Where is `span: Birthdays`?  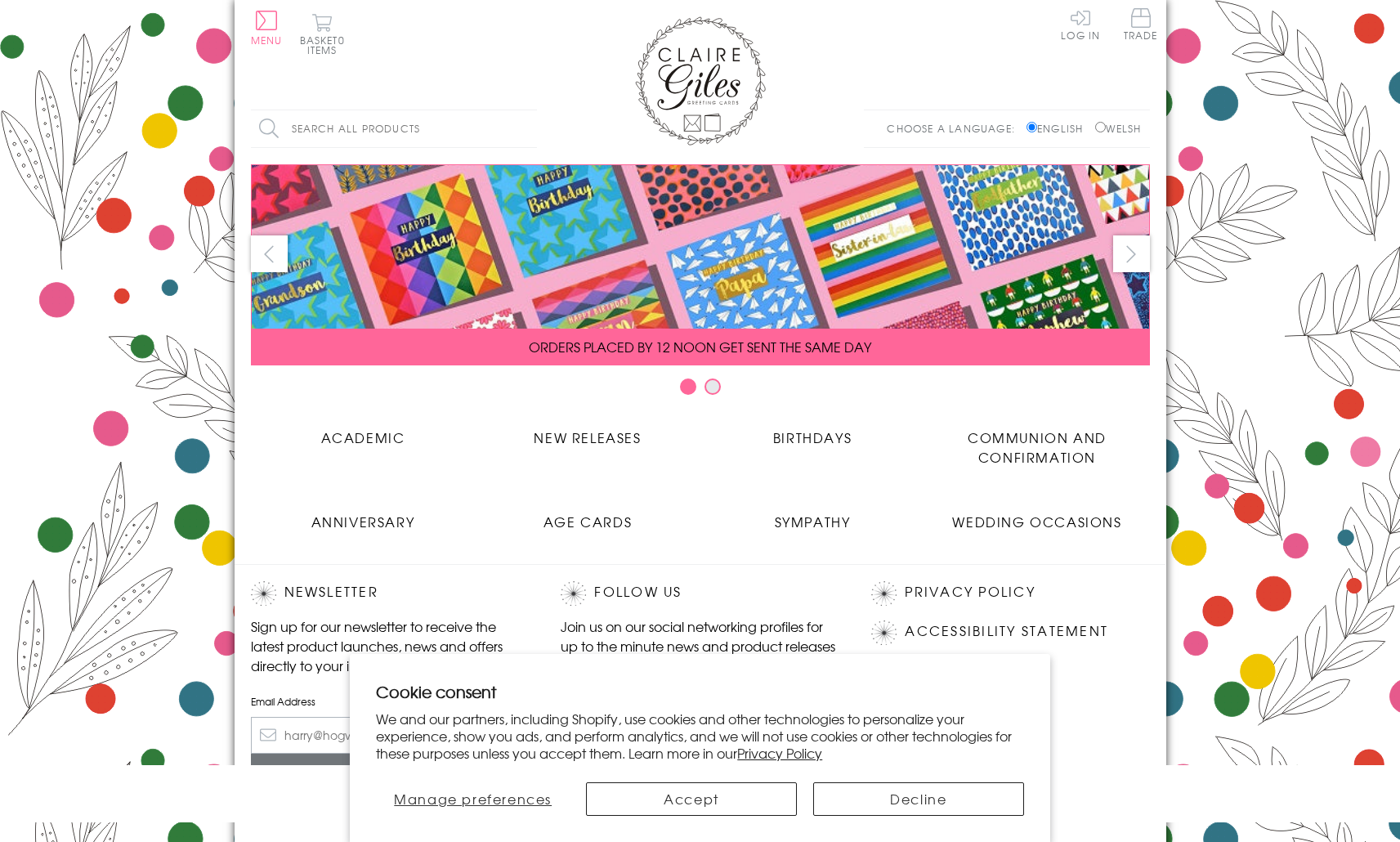
span: Birthdays is located at coordinates (813, 437).